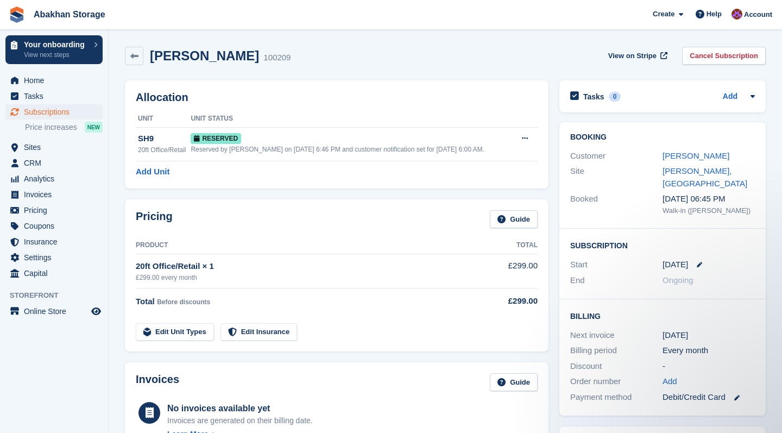 This screenshot has width=782, height=433. I want to click on h2: Pricing, so click(154, 219).